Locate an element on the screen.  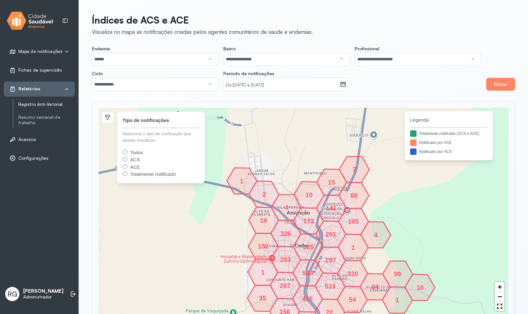
a: Acessos is located at coordinates (39, 139).